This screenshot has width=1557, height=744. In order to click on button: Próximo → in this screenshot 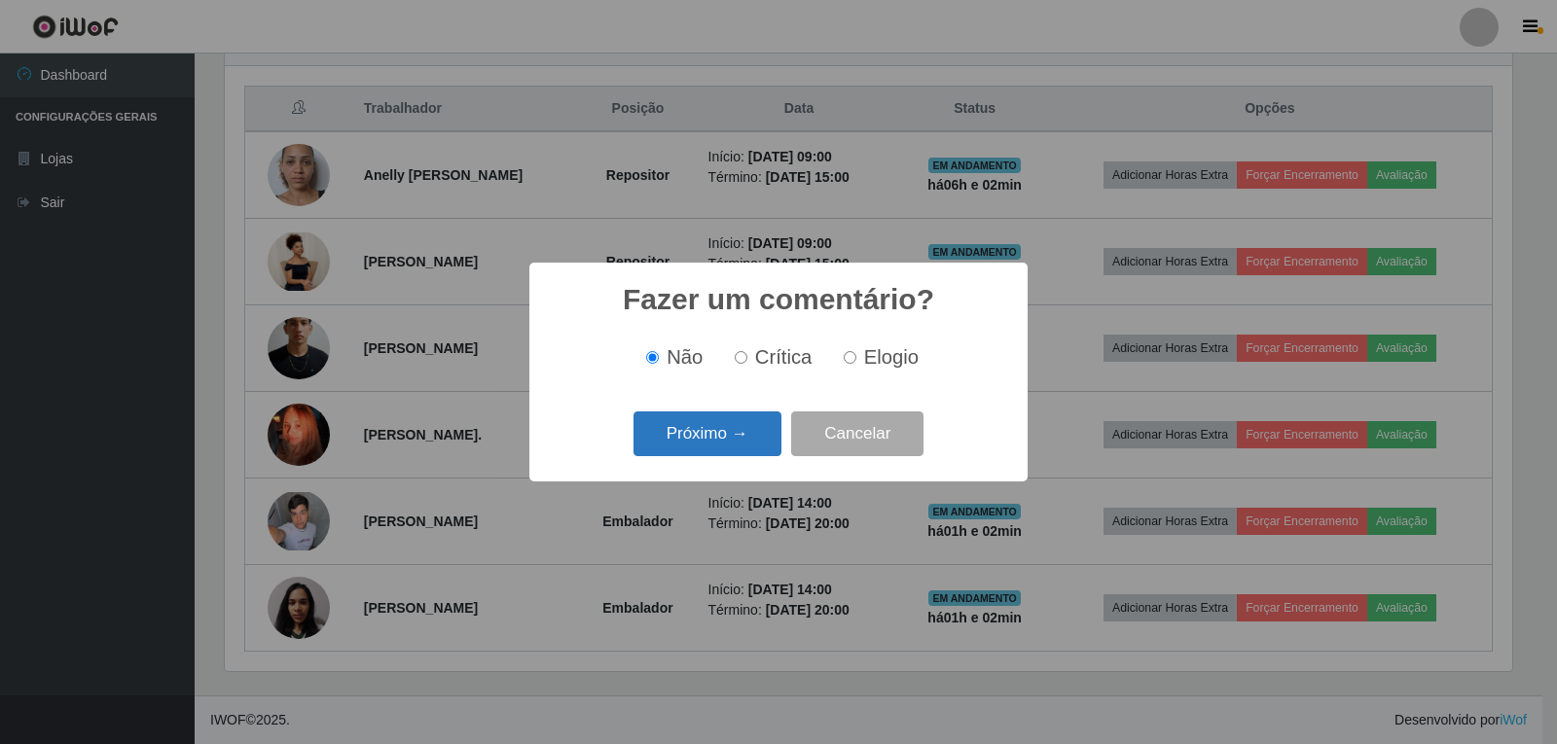, I will do `click(707, 434)`.